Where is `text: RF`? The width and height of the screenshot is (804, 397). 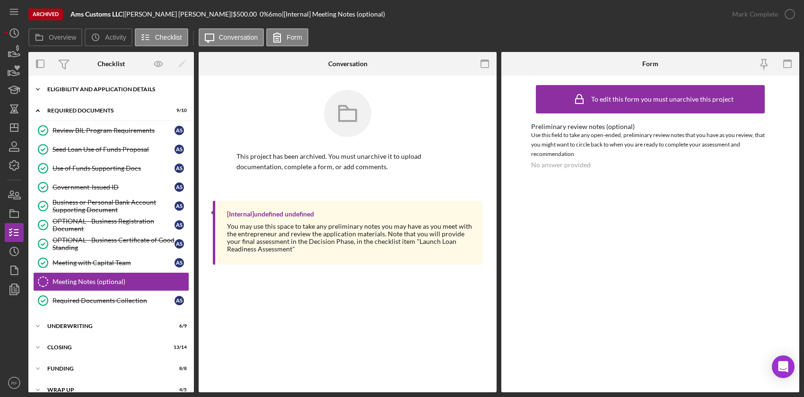
text: RF is located at coordinates (14, 383).